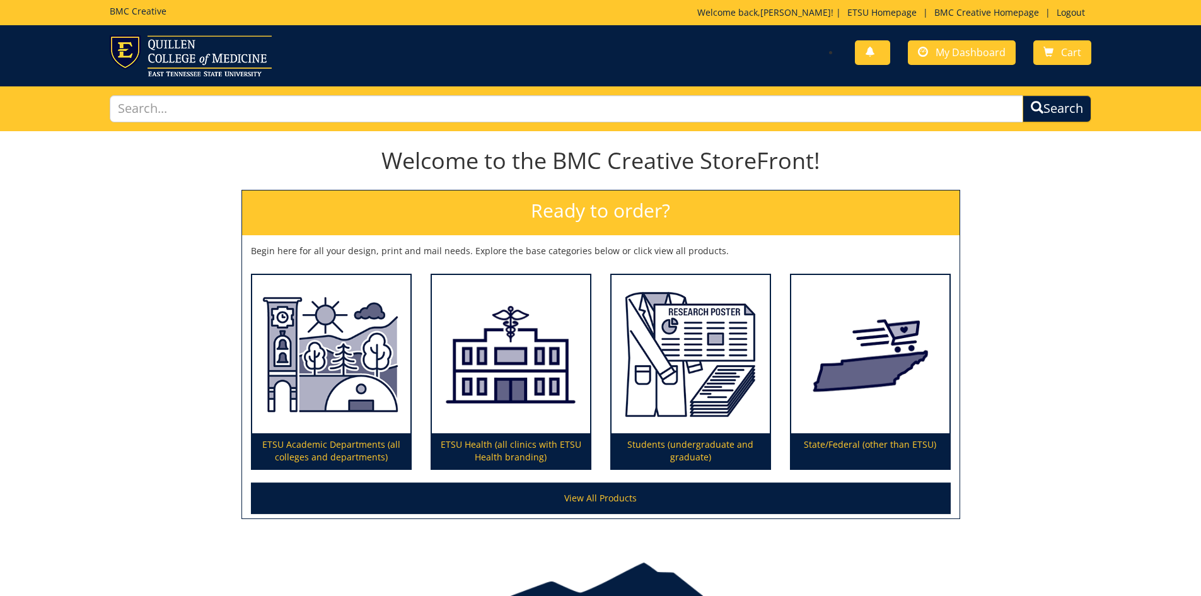 The width and height of the screenshot is (1201, 596). Describe the element at coordinates (601, 498) in the screenshot. I see `a: View All Products` at that location.